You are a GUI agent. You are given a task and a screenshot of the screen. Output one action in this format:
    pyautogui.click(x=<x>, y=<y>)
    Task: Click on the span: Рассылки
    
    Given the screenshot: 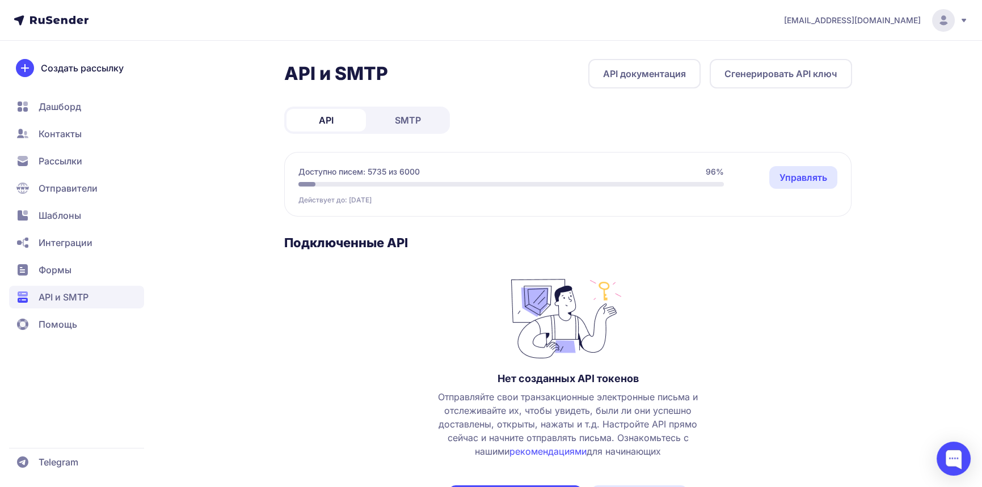 What is the action you would take?
    pyautogui.click(x=60, y=161)
    